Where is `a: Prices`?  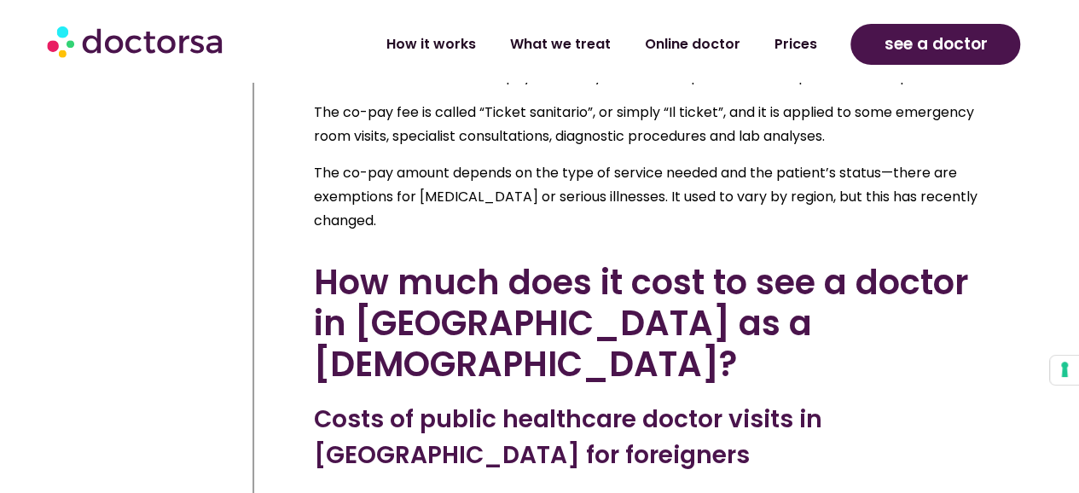 a: Prices is located at coordinates (795, 44).